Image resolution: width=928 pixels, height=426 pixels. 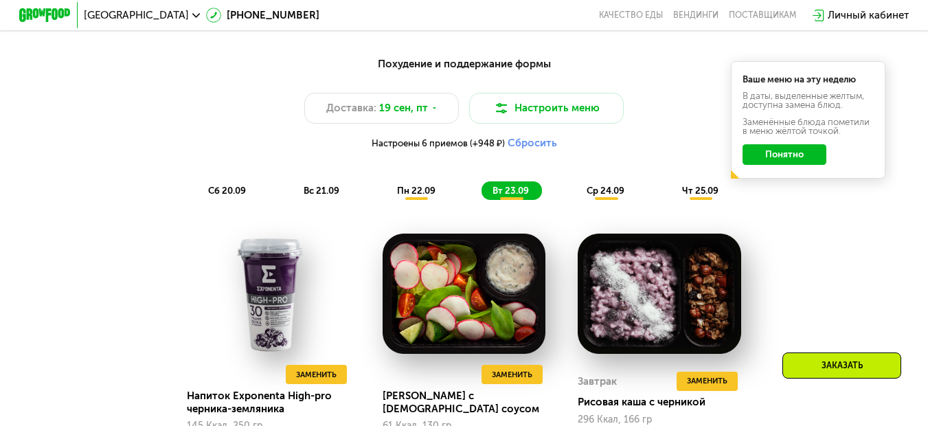 I want to click on span: вс 21.09, so click(x=321, y=190).